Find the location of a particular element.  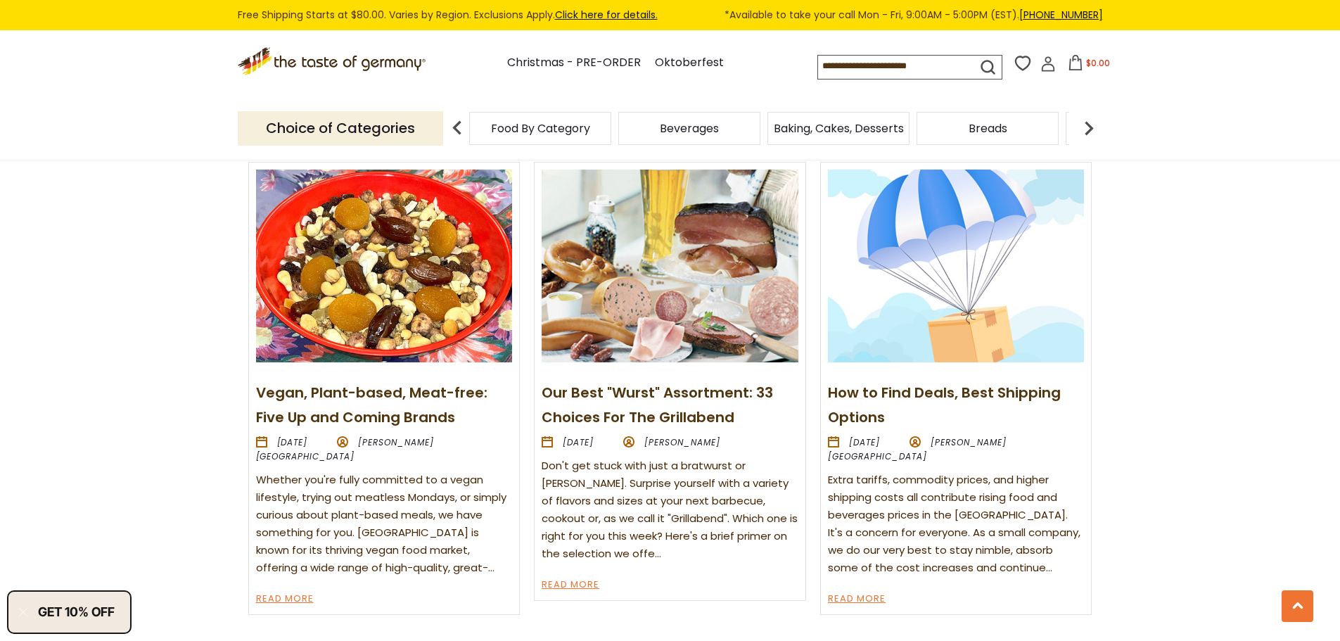

a: Baking, Cakes, Desserts is located at coordinates (838, 128).